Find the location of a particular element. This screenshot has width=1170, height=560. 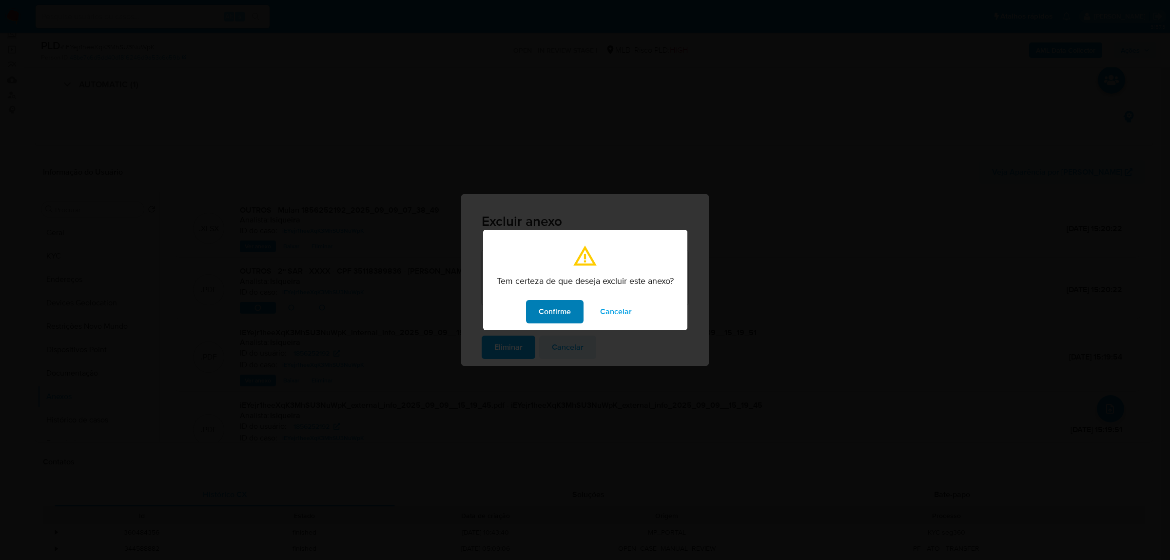

span: Confirme is located at coordinates (555, 312).